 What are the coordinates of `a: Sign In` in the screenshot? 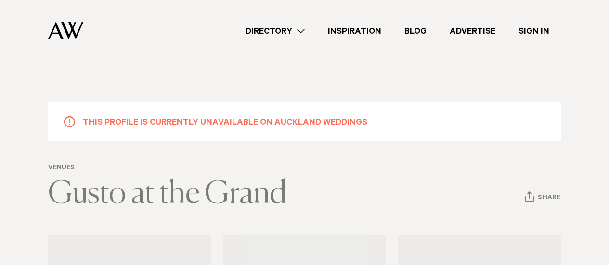 It's located at (534, 31).